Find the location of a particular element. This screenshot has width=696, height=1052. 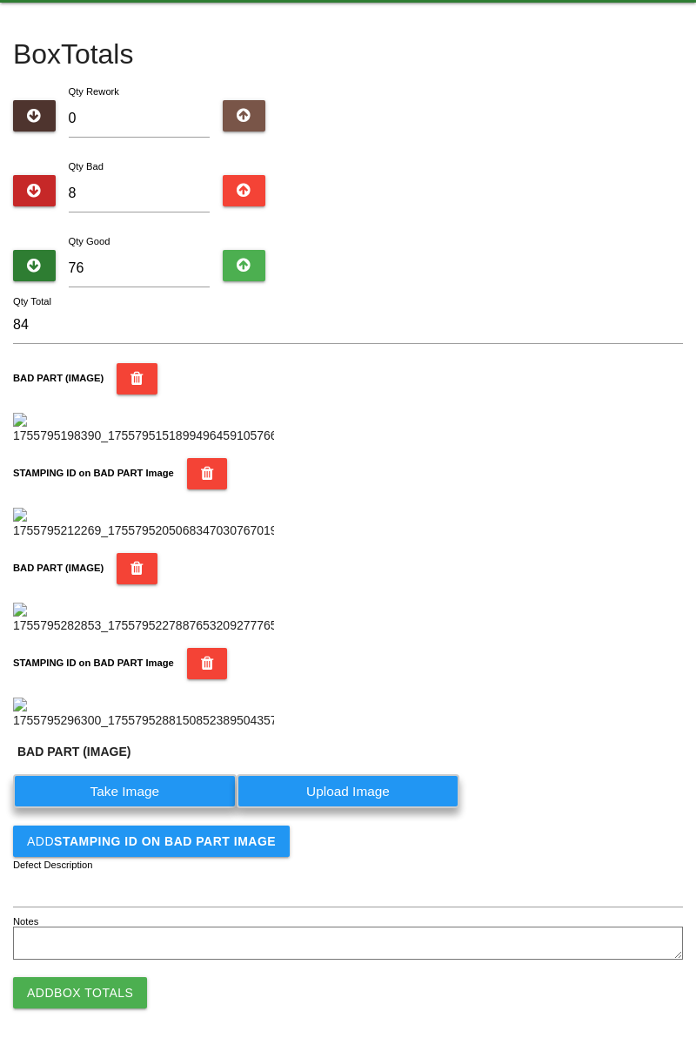

h4: Box Totals is located at coordinates (348, 54).